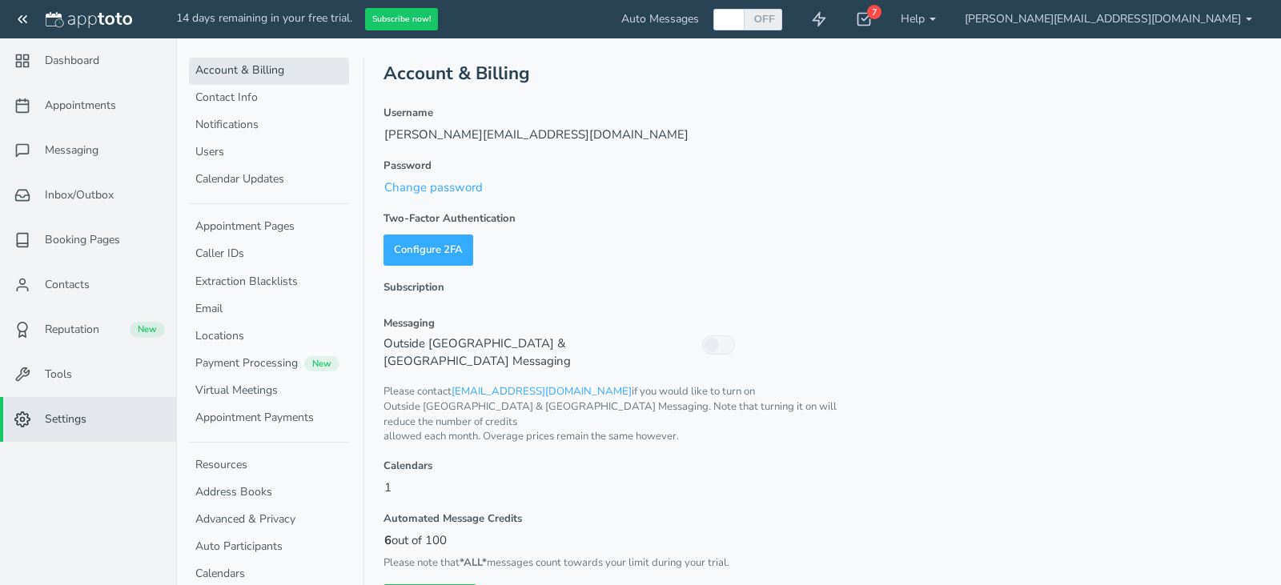 The width and height of the screenshot is (1281, 585). I want to click on button: Configure 2FA, so click(428, 250).